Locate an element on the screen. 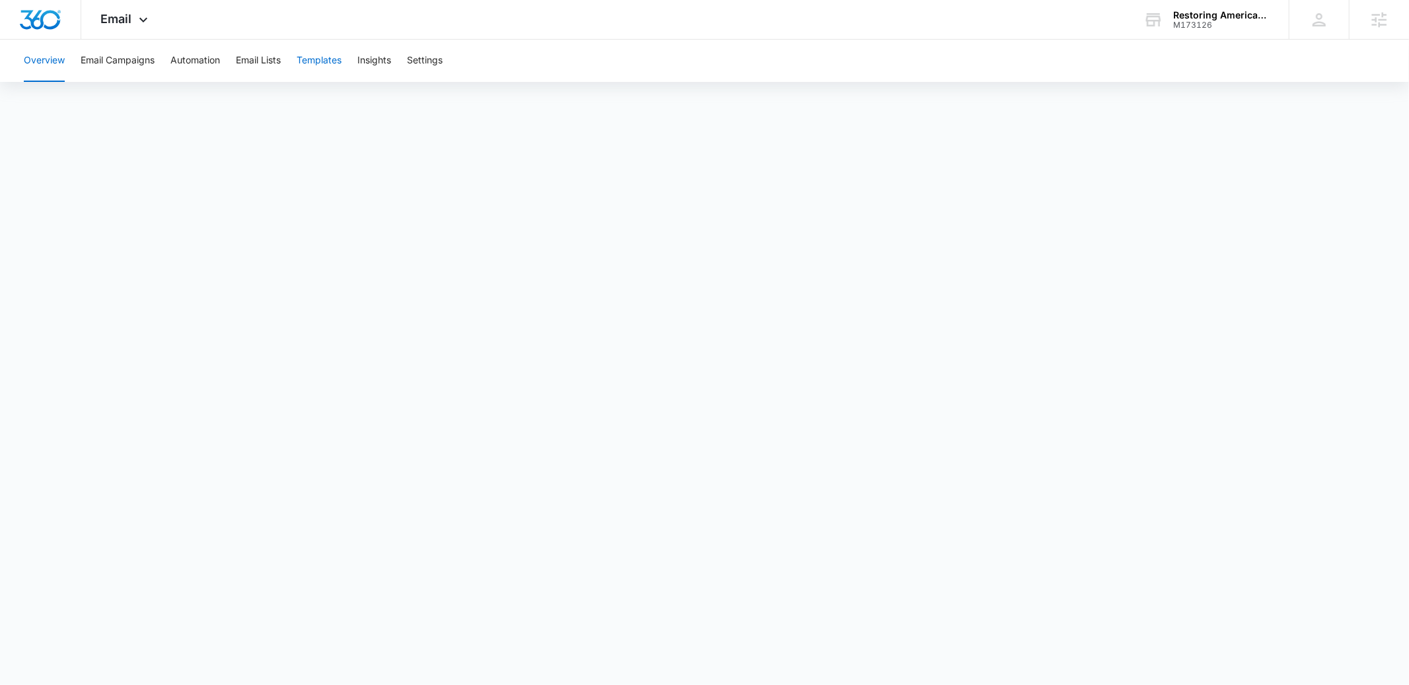 The image size is (1409, 685). button: Insights is located at coordinates (374, 61).